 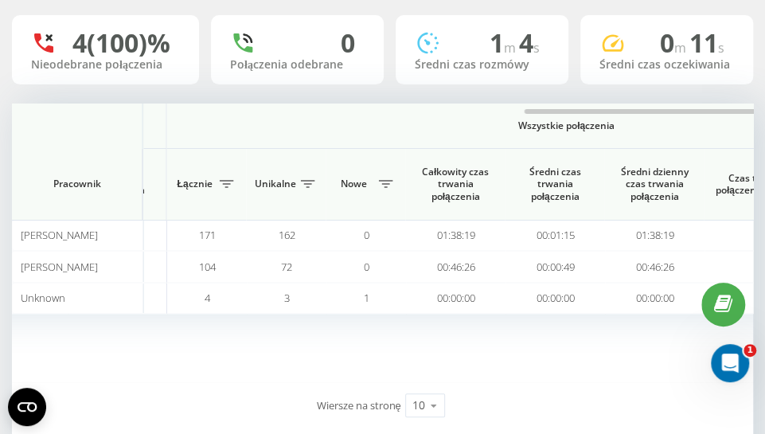 What do you see at coordinates (105, 64) in the screenshot?
I see `div: Nieodebrane połączenia` at bounding box center [105, 64].